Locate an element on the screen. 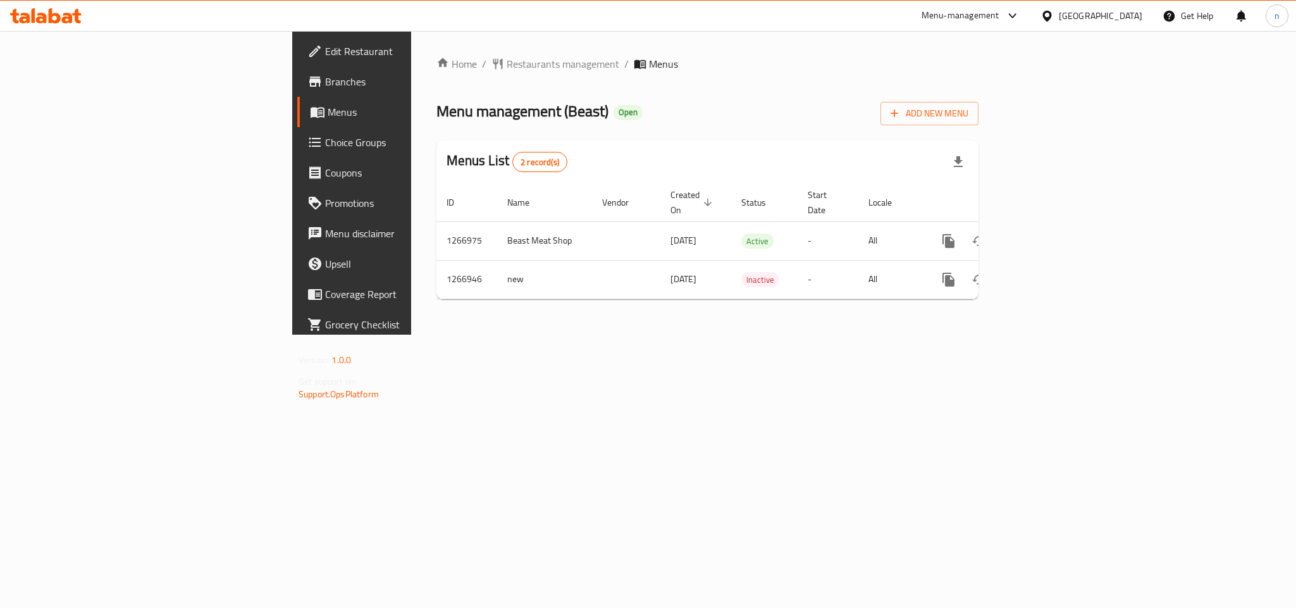 Image resolution: width=1296 pixels, height=608 pixels. span: Get support on: is located at coordinates (328, 381).